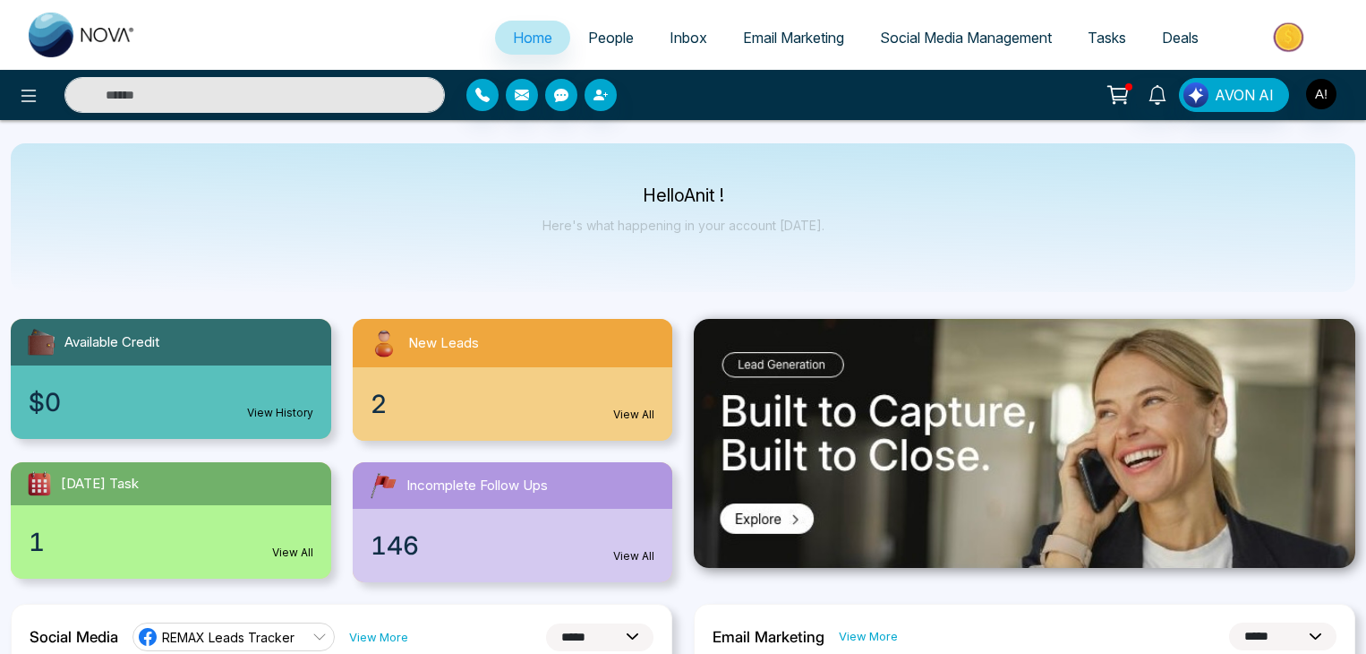  What do you see at coordinates (112, 342) in the screenshot?
I see `span: Available Credit` at bounding box center [112, 342].